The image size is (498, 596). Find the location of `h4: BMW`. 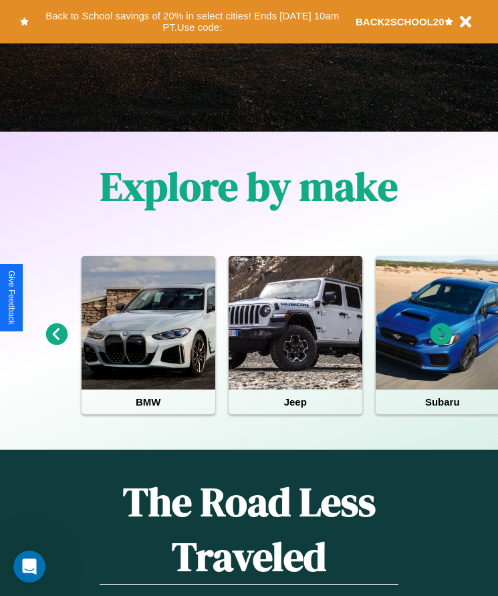

h4: BMW is located at coordinates (148, 402).